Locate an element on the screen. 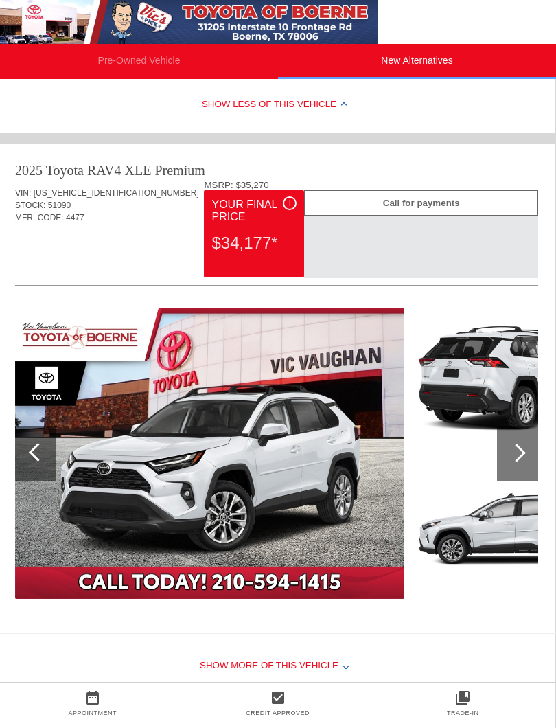 Image resolution: width=556 pixels, height=728 pixels. div: XLE Premium is located at coordinates (165, 170).